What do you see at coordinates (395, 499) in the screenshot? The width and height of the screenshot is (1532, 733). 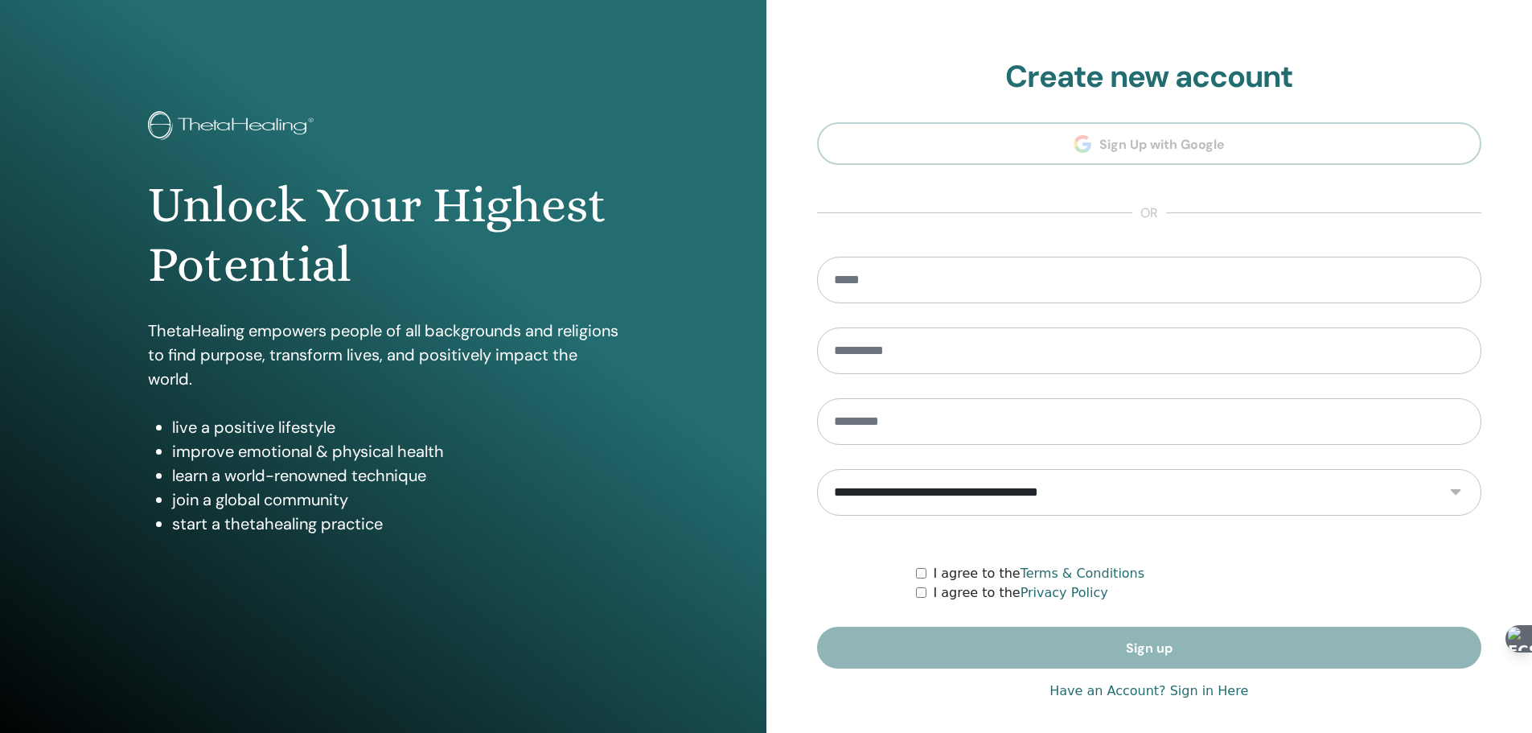 I see `li: join a global community` at bounding box center [395, 499].